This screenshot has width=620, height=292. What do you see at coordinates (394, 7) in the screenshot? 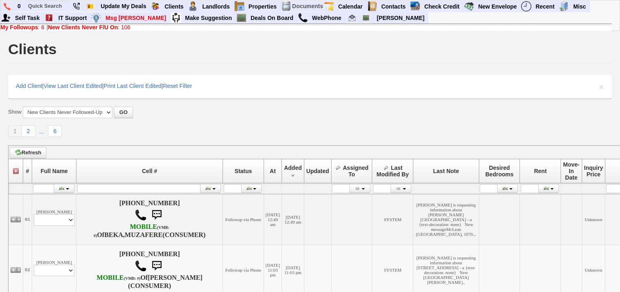
I see `a: Contacts` at bounding box center [394, 7].